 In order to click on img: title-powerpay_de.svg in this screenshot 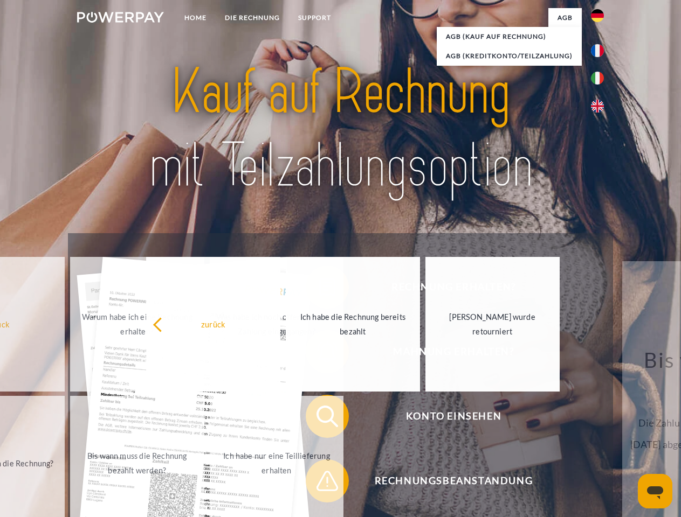, I will do `click(340, 129)`.